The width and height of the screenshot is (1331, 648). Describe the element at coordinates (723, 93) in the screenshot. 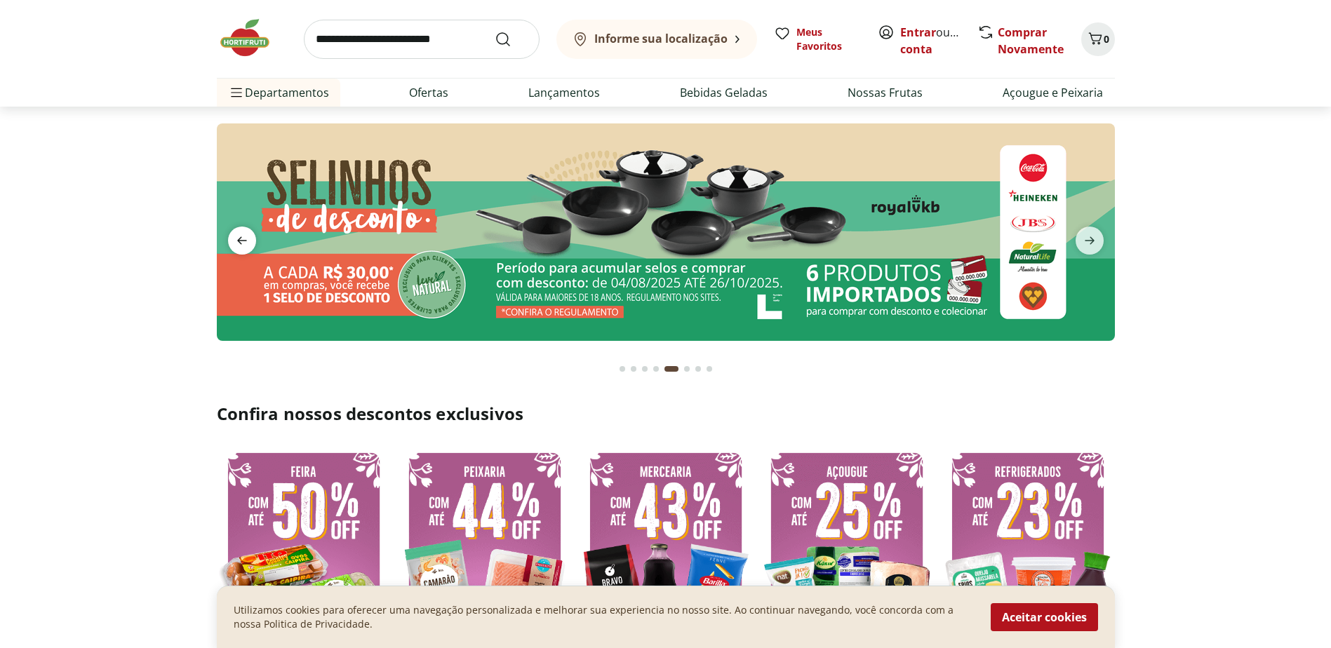

I see `a: Bebidas Geladas` at that location.